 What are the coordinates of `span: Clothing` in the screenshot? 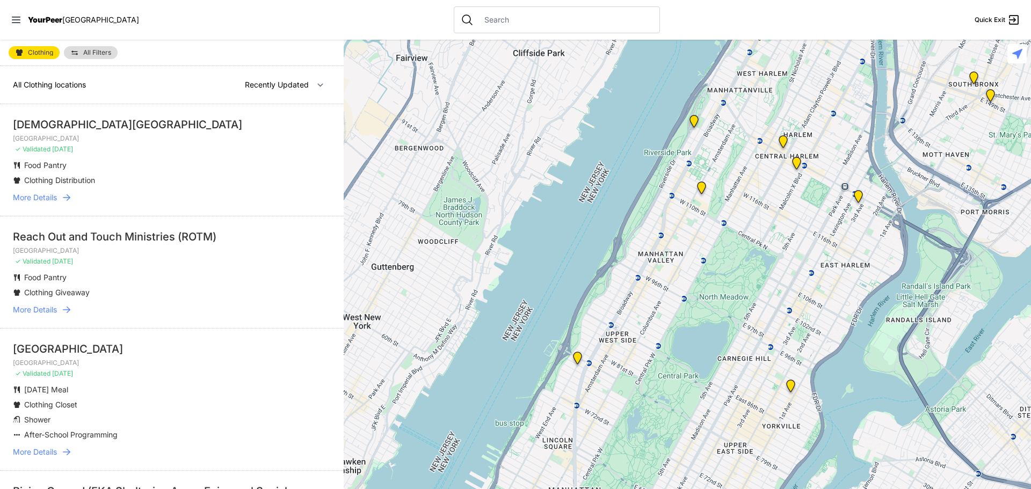 It's located at (40, 53).